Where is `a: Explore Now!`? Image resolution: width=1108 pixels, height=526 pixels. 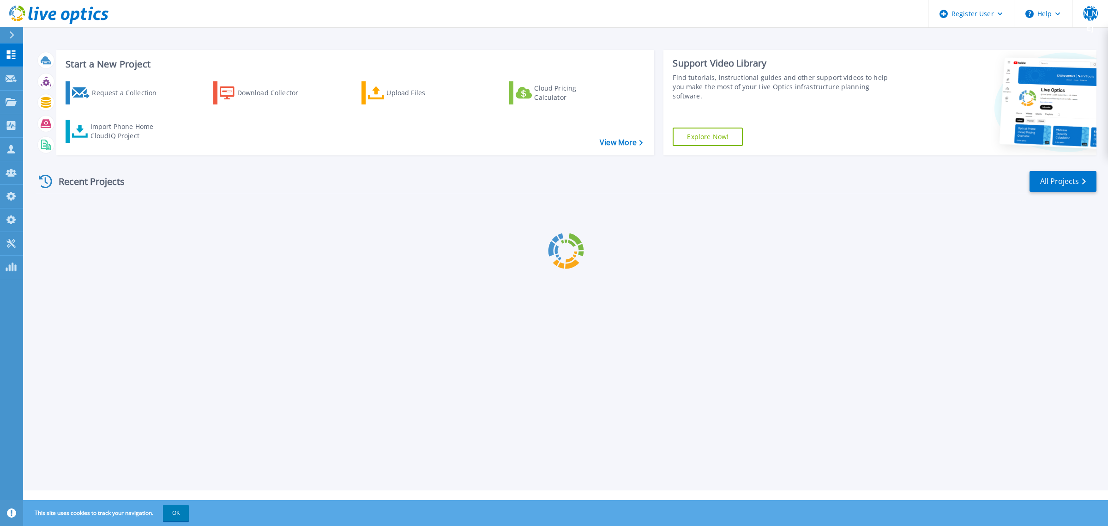 a: Explore Now! is located at coordinates (708, 137).